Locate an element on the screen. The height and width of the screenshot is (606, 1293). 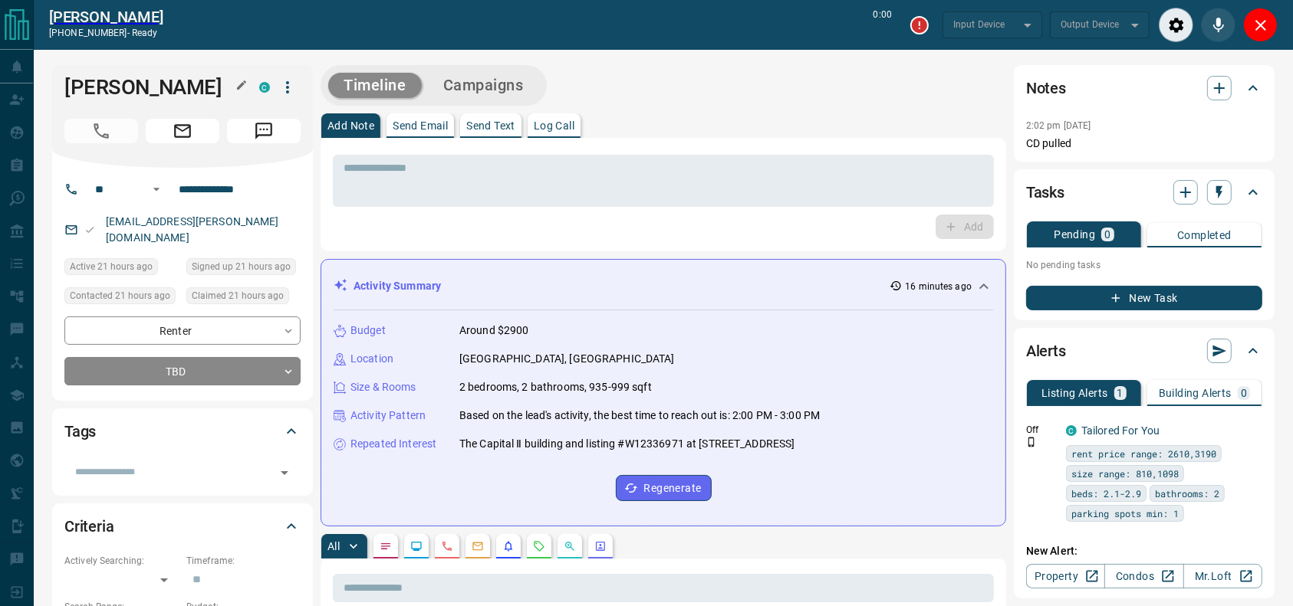
svg: Push Notification Only is located at coordinates (1031, 442).